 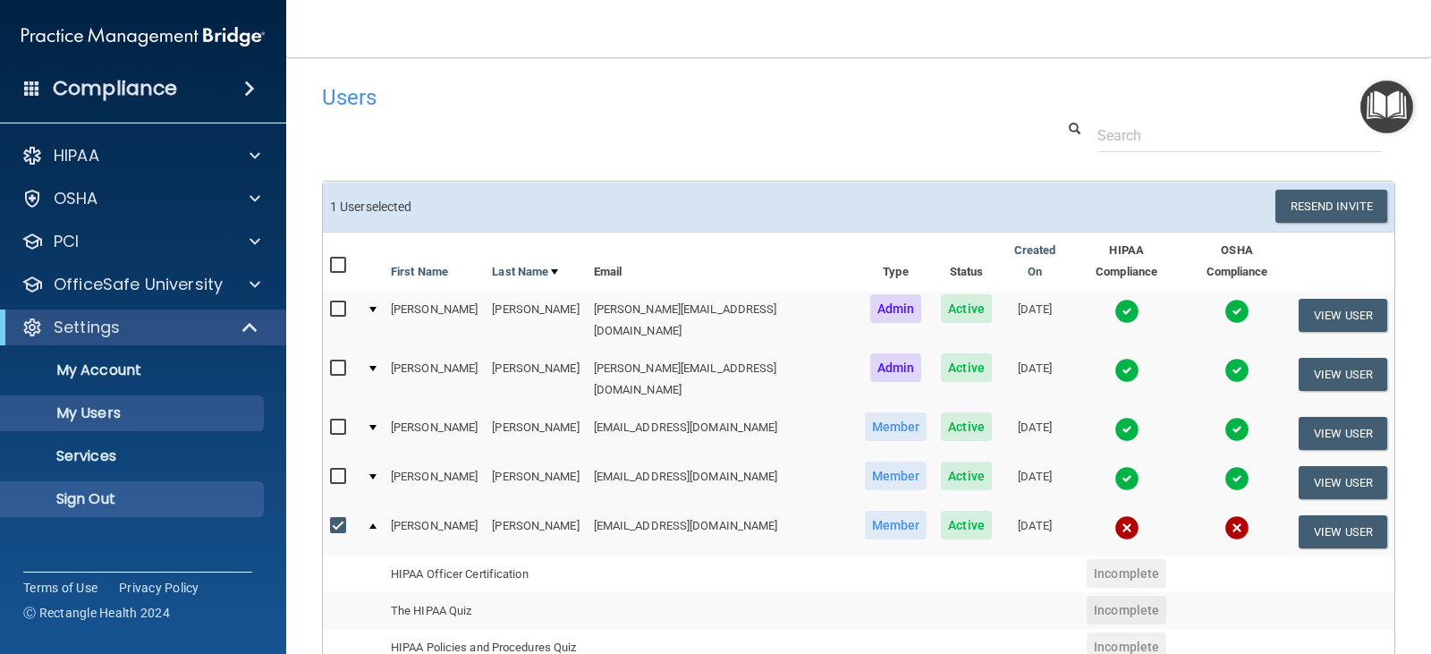 What do you see at coordinates (133, 456) in the screenshot?
I see `p: Services` at bounding box center [133, 456].